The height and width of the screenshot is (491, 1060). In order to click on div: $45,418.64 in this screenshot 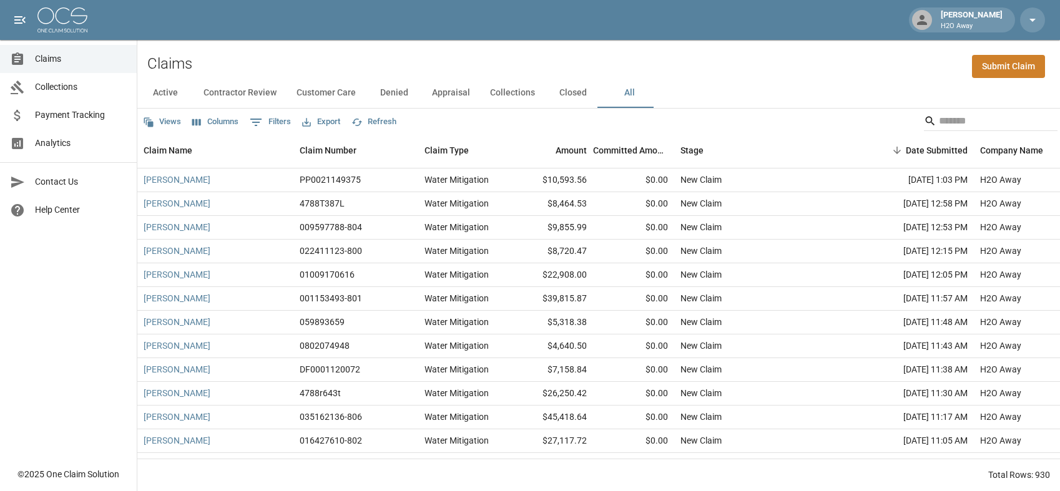, I will do `click(553, 418)`.